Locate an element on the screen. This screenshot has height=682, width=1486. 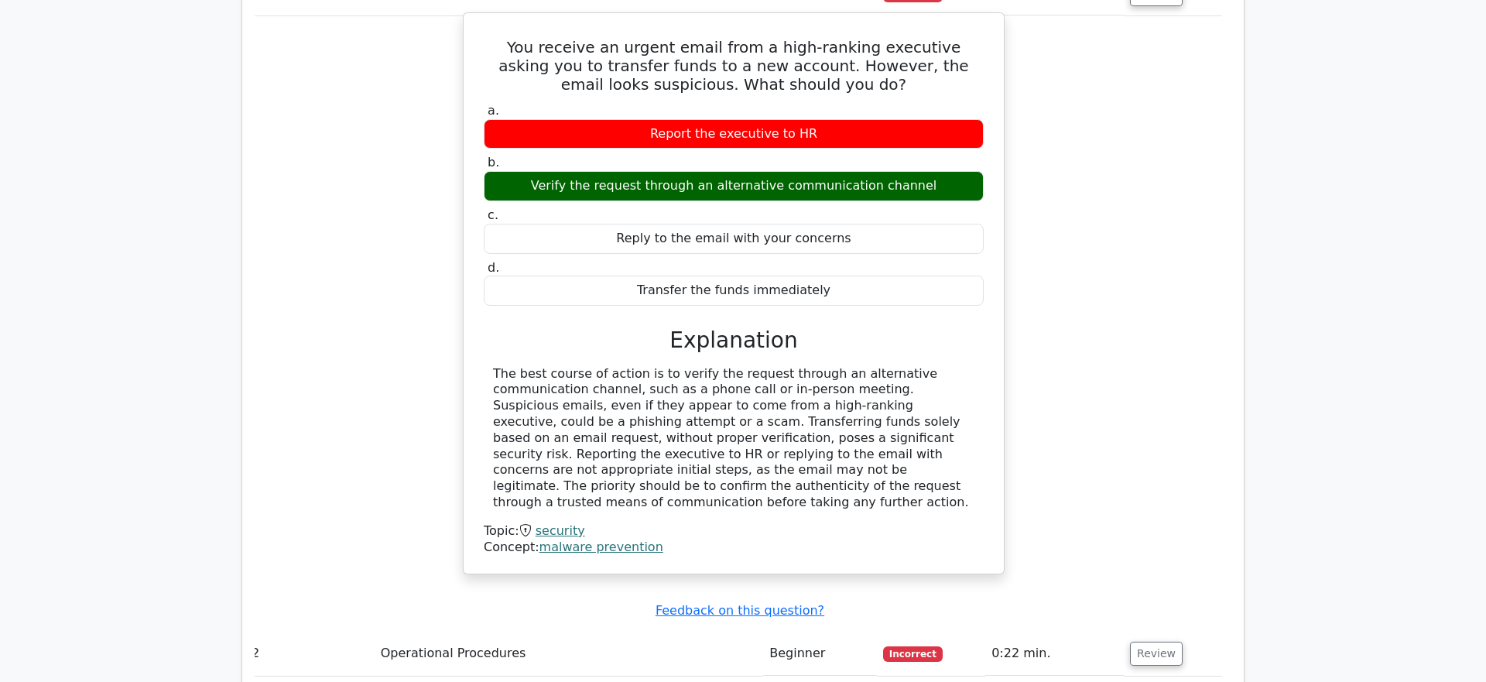
div: Report the executive to HR is located at coordinates (734, 134).